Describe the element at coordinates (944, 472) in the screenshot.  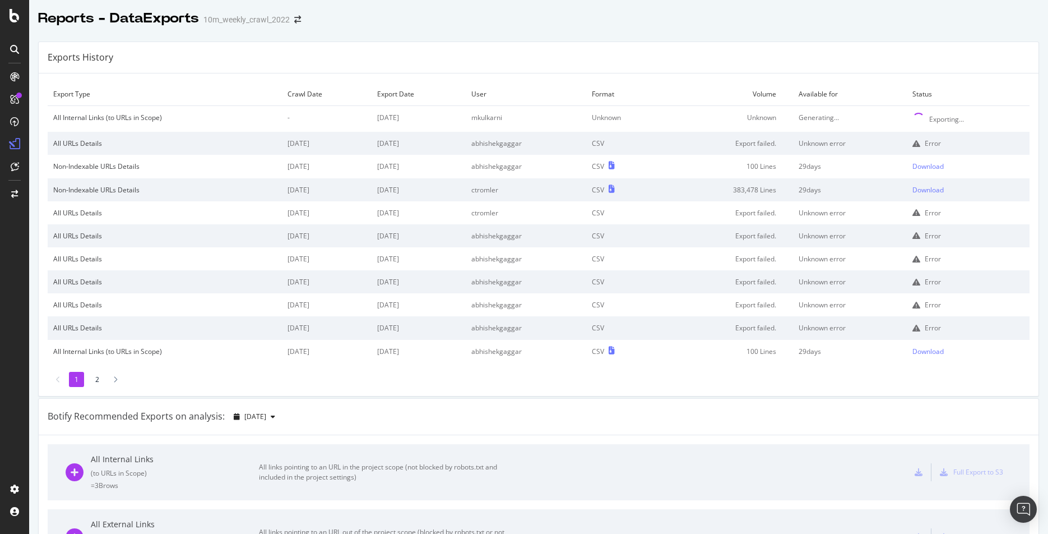
I see `div: s3-export` at that location.